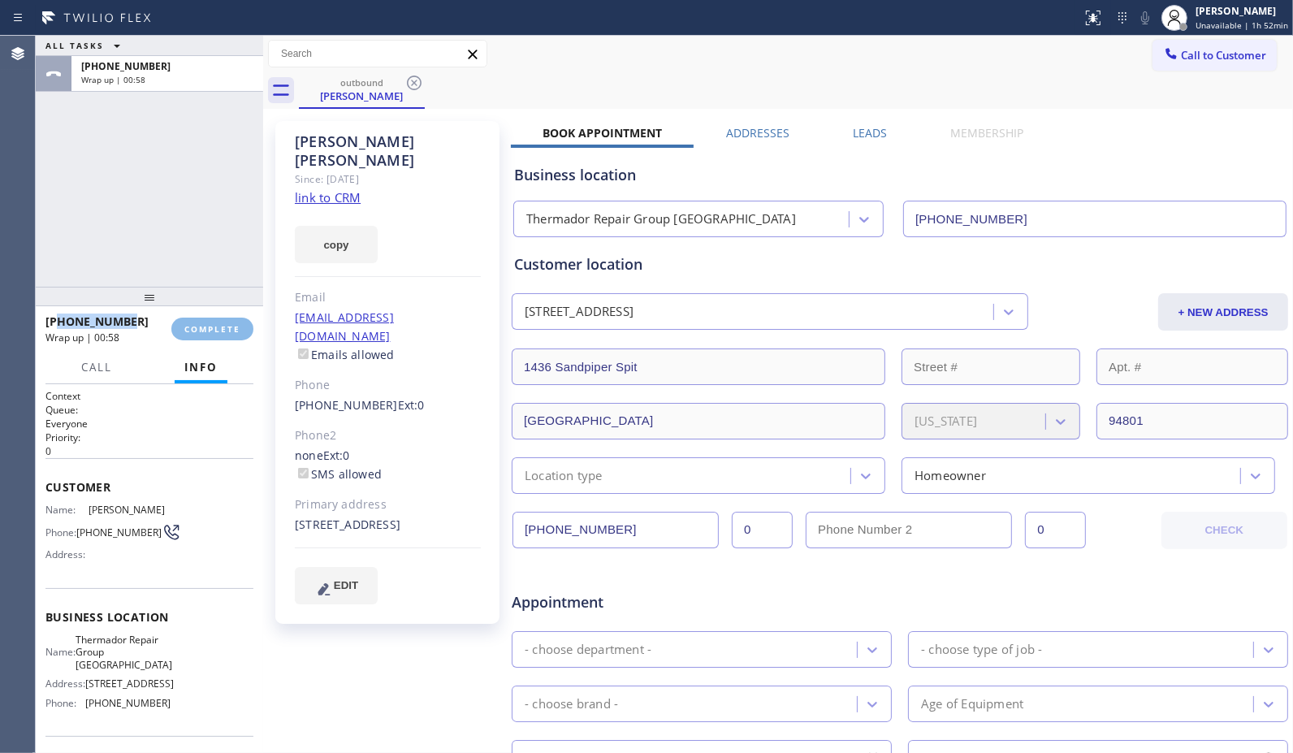  I want to click on div: Email, so click(387, 297).